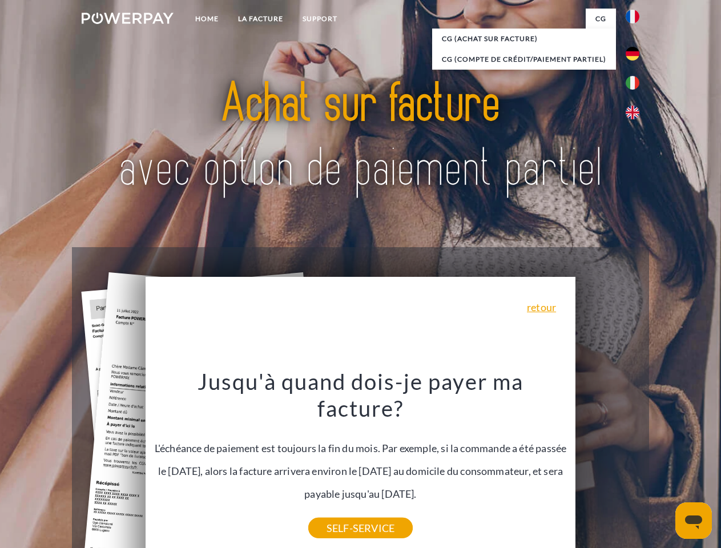 This screenshot has width=721, height=548. What do you see at coordinates (541, 307) in the screenshot?
I see `a: retour` at bounding box center [541, 307].